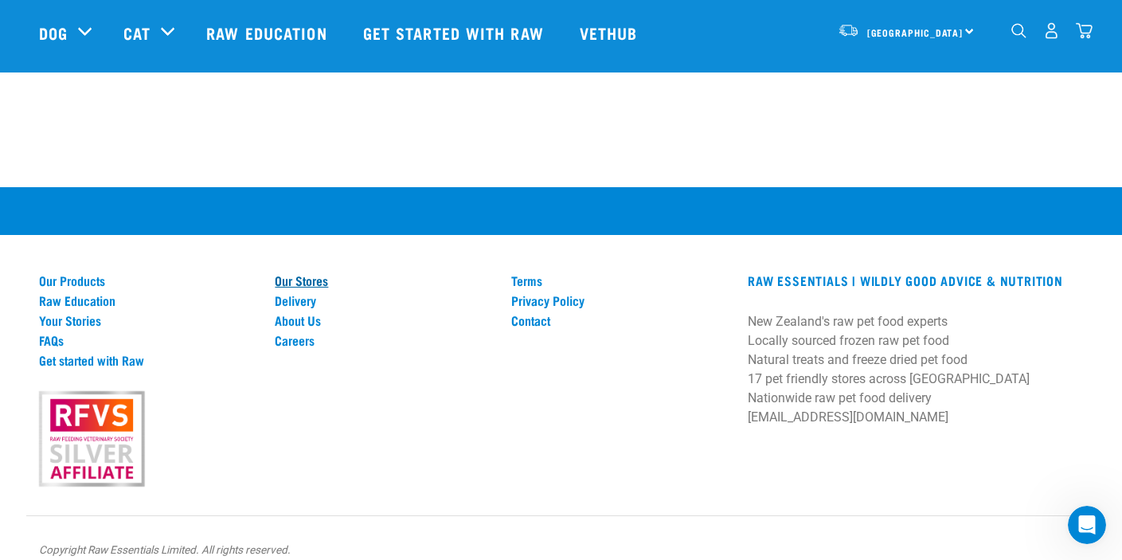 This screenshot has width=1122, height=560. I want to click on a: Delivery, so click(383, 300).